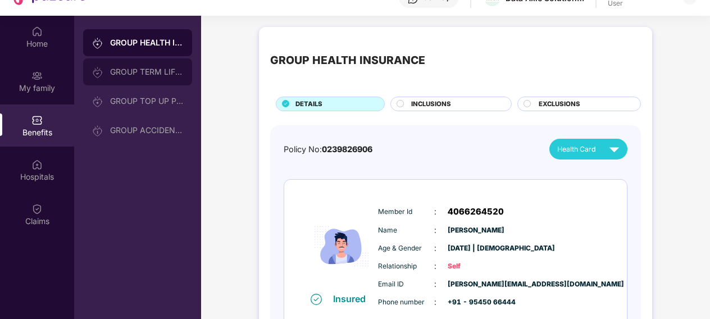 Image resolution: width=710 pixels, height=319 pixels. Describe the element at coordinates (37, 165) in the screenshot. I see `img: svg+xml;base64,PHN2ZyBpZD0iSG9zcGl0YWxzIiB4bWxucz0iaHR0cDovL3d3dy53My5vcmcvMjAwMC9zdmciIHdpZHRoPS...` at that location.